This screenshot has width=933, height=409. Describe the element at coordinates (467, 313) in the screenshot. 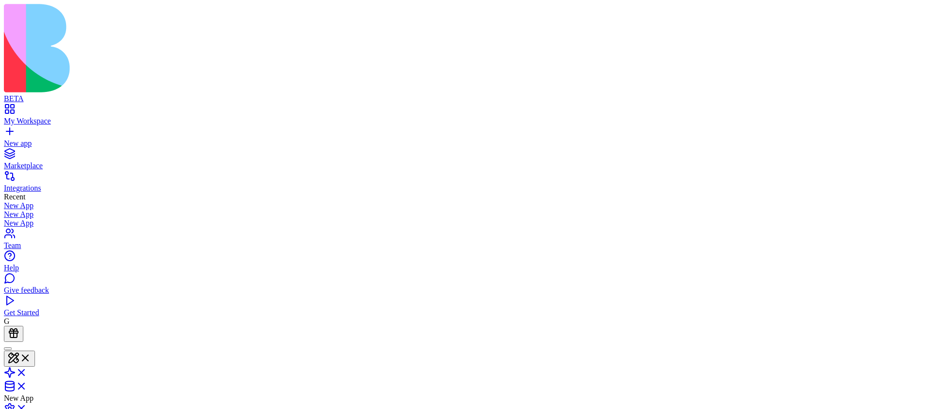

I see `div: Get Started` at that location.